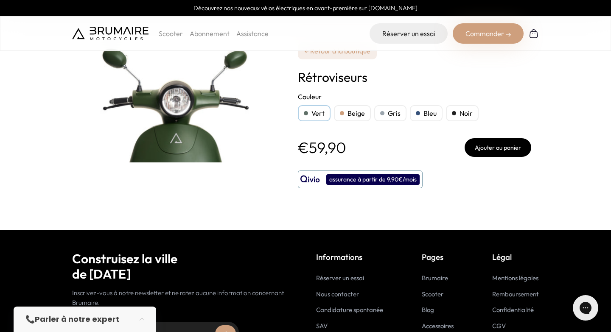  What do you see at coordinates (513, 310) in the screenshot?
I see `a: Confidentialité` at bounding box center [513, 310].